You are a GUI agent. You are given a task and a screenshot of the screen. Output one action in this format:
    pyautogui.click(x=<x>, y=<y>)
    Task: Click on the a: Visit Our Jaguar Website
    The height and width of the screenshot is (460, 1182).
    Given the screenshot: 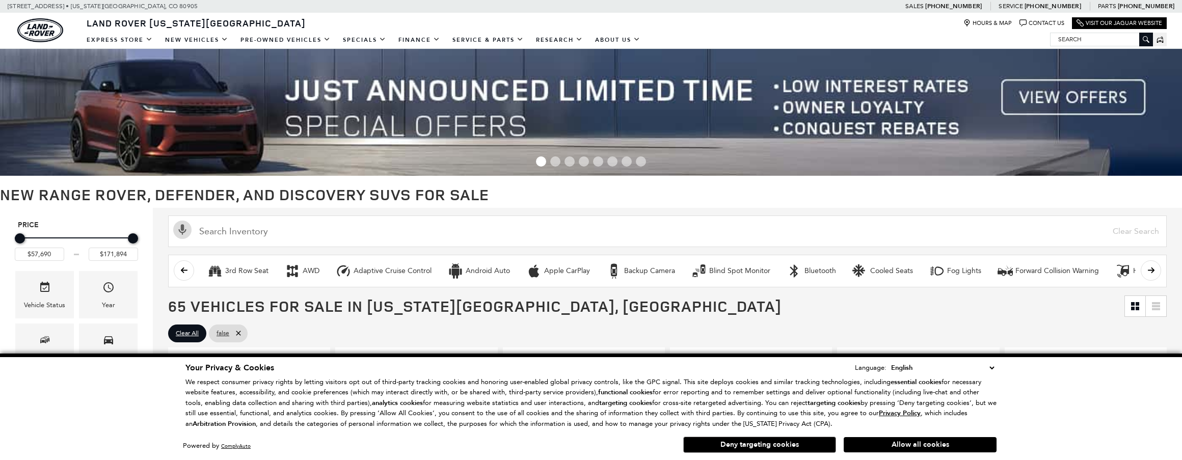 What is the action you would take?
    pyautogui.click(x=1119, y=23)
    